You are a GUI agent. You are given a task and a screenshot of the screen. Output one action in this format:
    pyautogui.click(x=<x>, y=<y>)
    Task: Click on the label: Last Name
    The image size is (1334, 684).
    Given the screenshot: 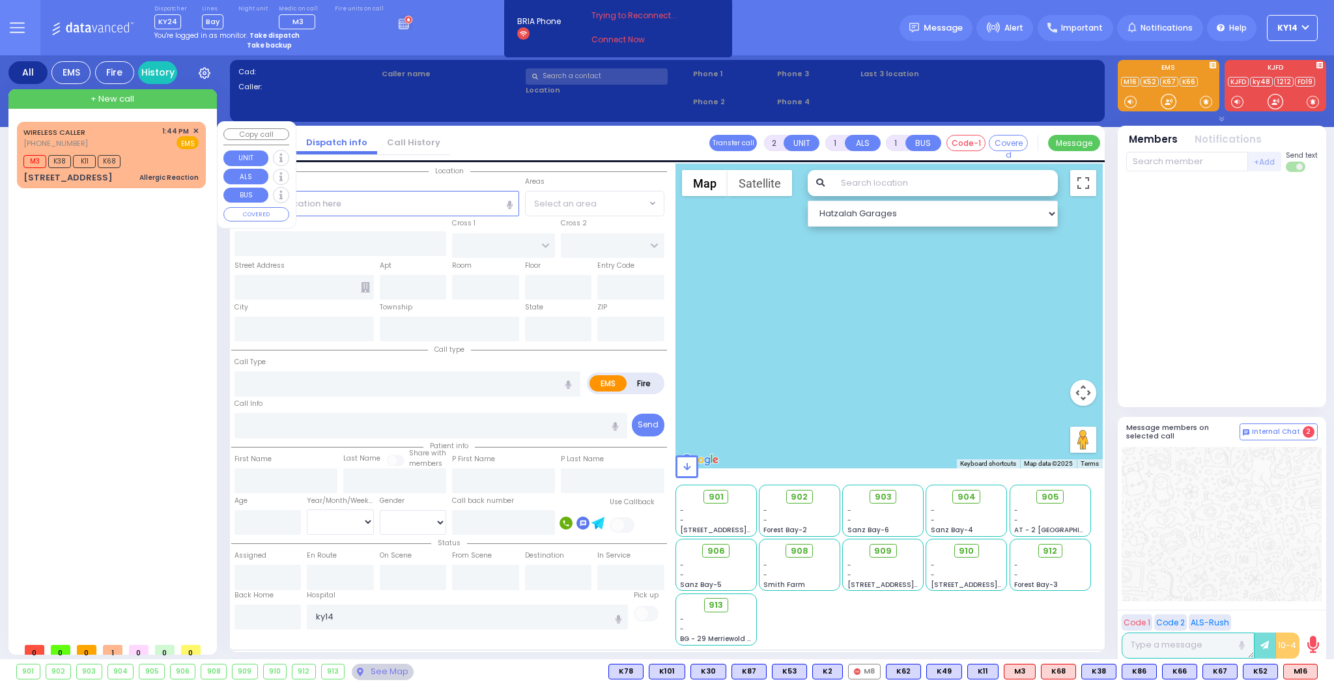 What is the action you would take?
    pyautogui.click(x=362, y=459)
    